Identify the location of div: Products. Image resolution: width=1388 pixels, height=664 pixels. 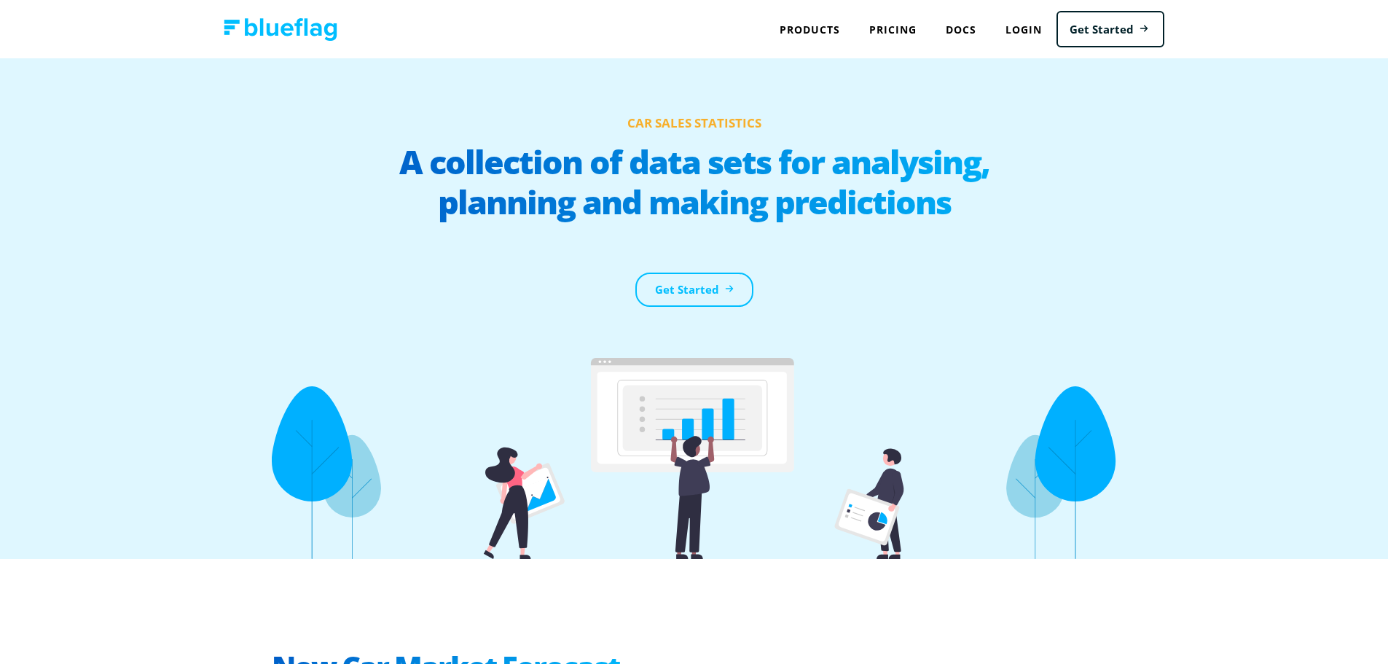
(809, 29).